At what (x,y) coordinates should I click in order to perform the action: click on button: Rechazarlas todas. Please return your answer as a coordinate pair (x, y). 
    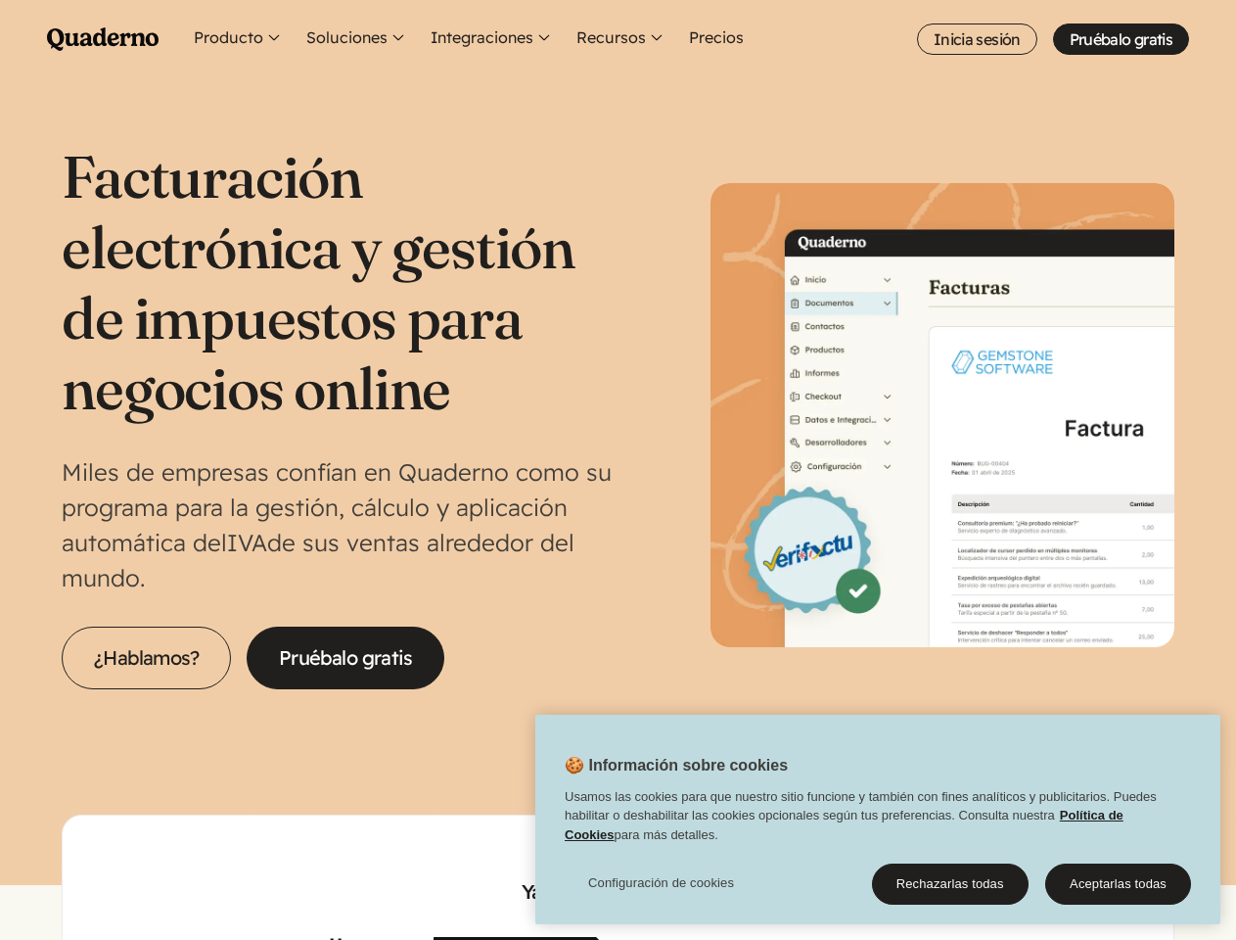
    Looking at the image, I should click on (950, 884).